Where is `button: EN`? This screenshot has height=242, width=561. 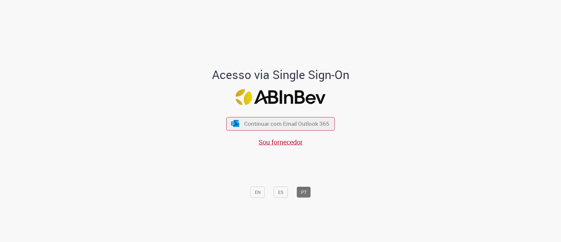
button: EN is located at coordinates (258, 192).